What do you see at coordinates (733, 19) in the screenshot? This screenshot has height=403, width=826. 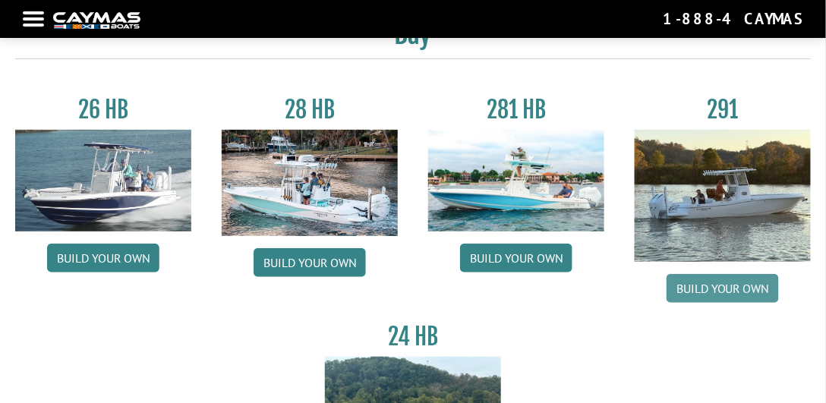 I see `div: 1-888-4CAYMAS` at bounding box center [733, 19].